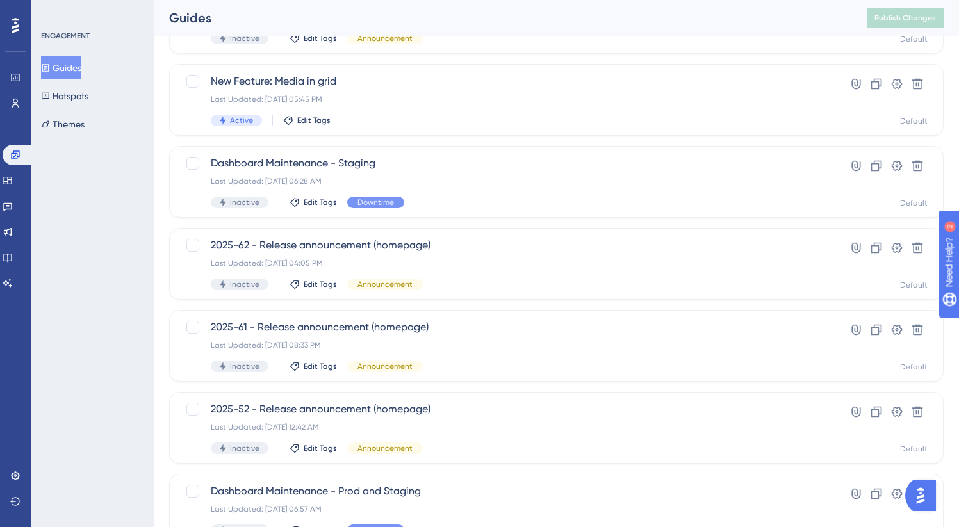  Describe the element at coordinates (905, 18) in the screenshot. I see `span: Publish Changes` at that location.